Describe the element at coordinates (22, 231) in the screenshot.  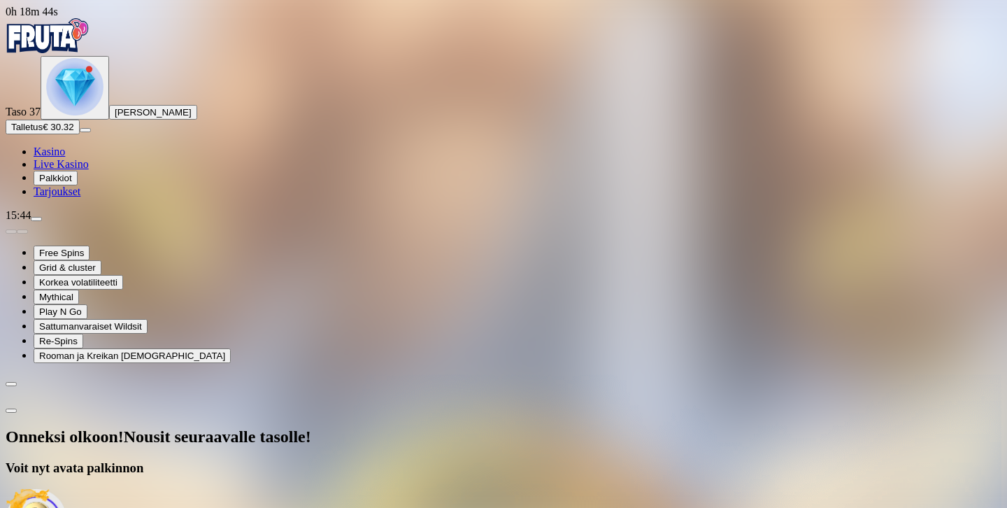
I see `button: next slide` at that location.